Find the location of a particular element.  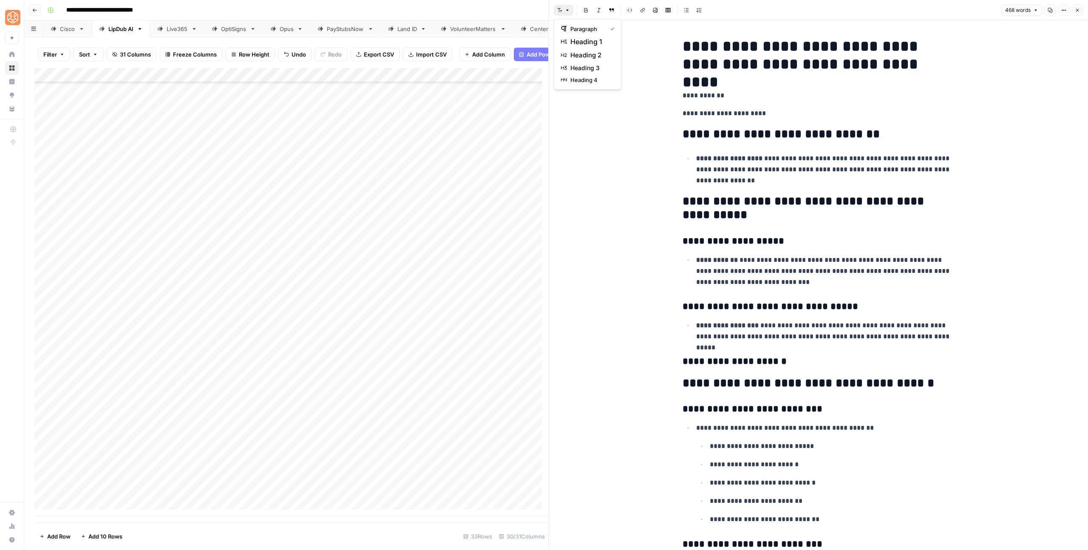

span: Add Power Agent is located at coordinates (549, 54).